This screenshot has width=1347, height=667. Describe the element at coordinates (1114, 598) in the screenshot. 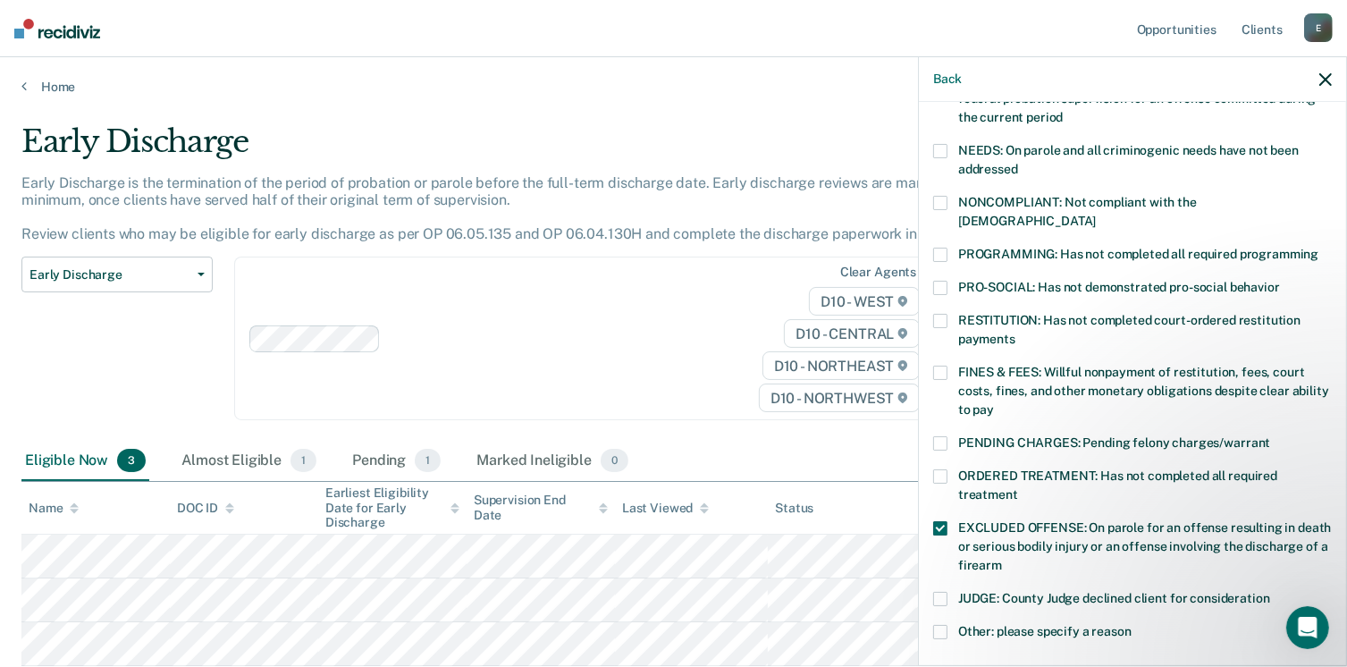

I see `span: JUDGE: County Judge declined client for consideration` at that location.